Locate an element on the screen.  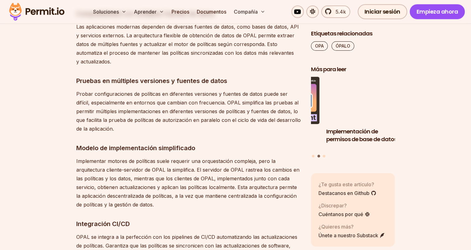
li: 2 de 3 is located at coordinates (368, 114).